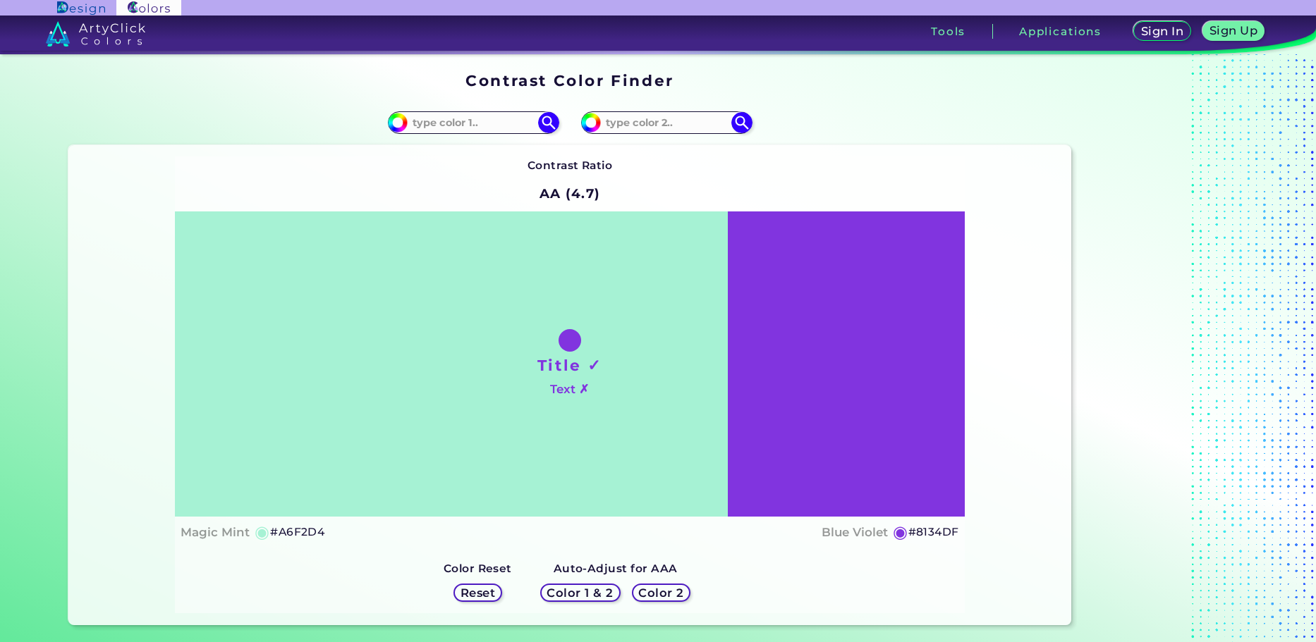 The width and height of the screenshot is (1316, 642). I want to click on h3: Tools, so click(948, 31).